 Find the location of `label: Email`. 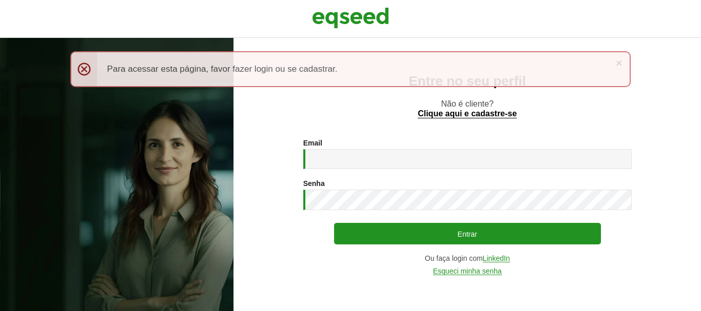

label: Email is located at coordinates (312, 143).